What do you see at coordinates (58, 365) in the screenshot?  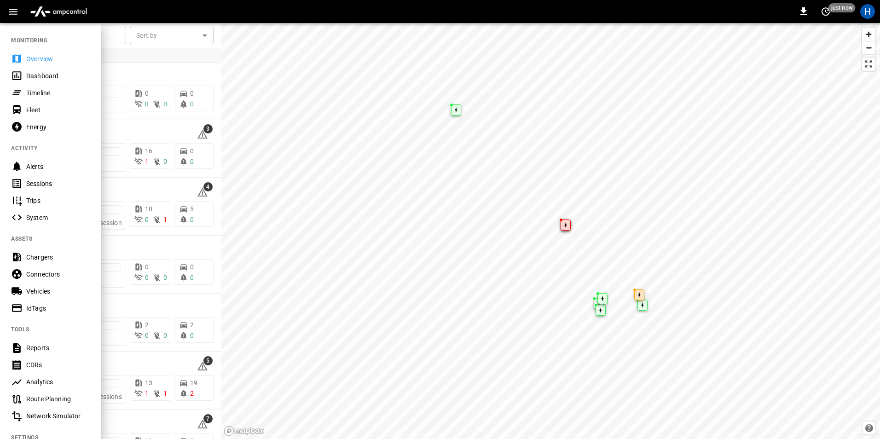 I see `div: CDRs` at bounding box center [58, 365].